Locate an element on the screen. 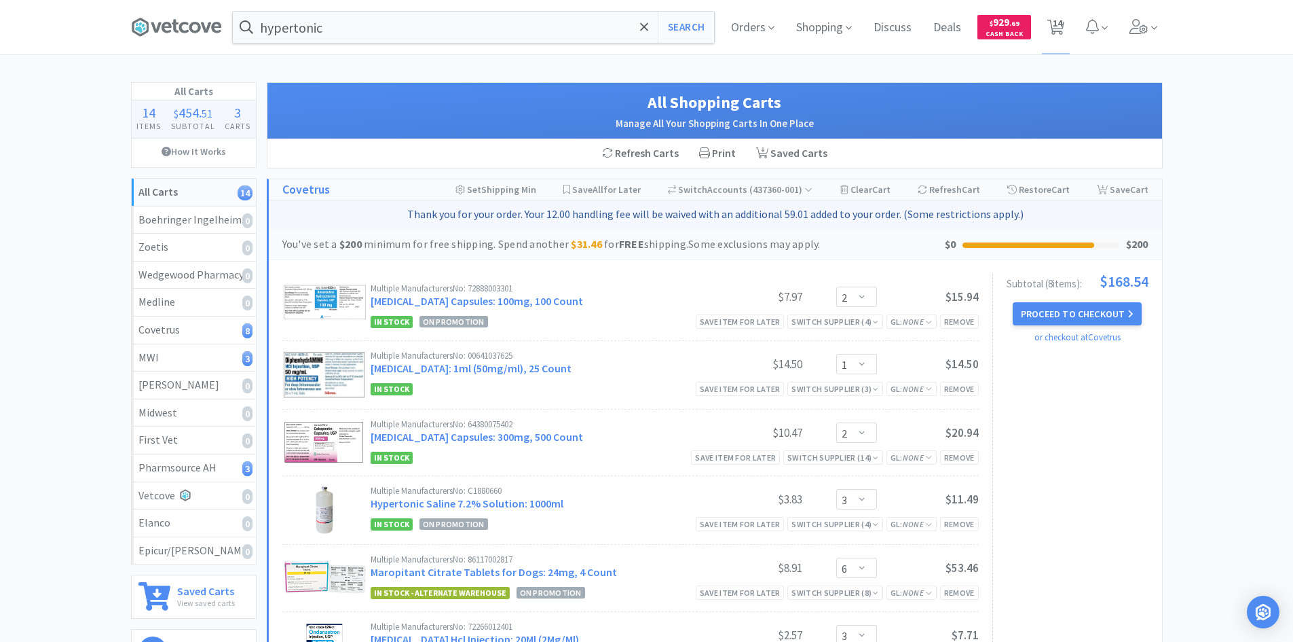 This screenshot has height=642, width=1293. a: Medline0 is located at coordinates (194, 302).